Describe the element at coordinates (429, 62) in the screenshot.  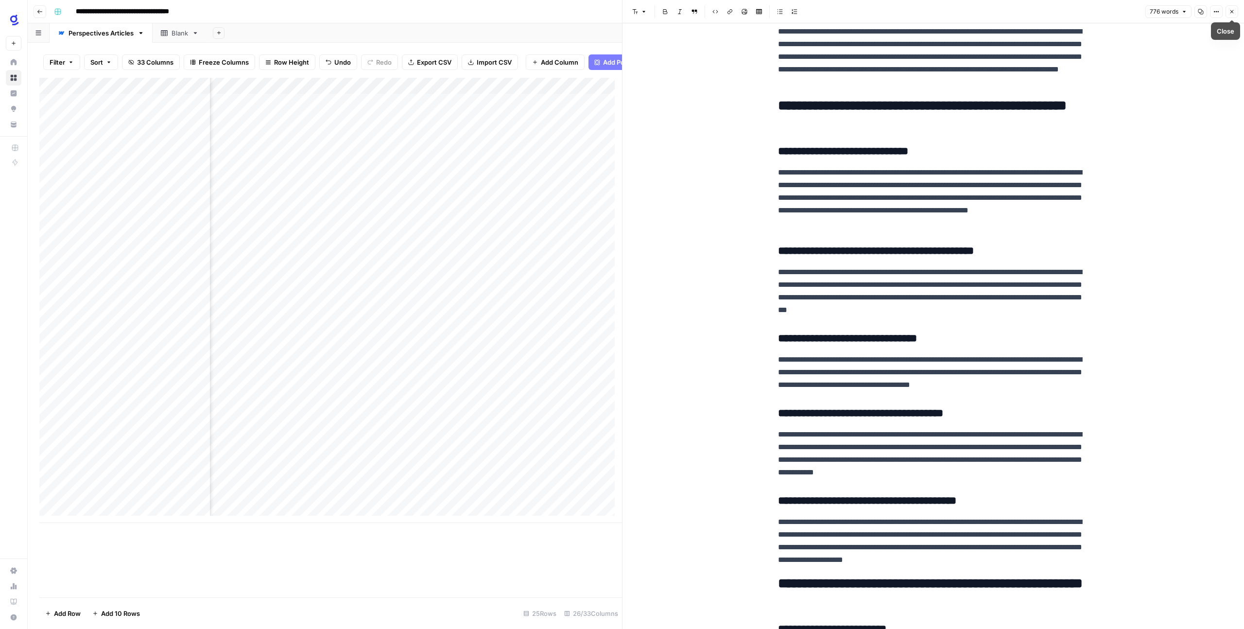
I see `button: Export CSV` at that location.